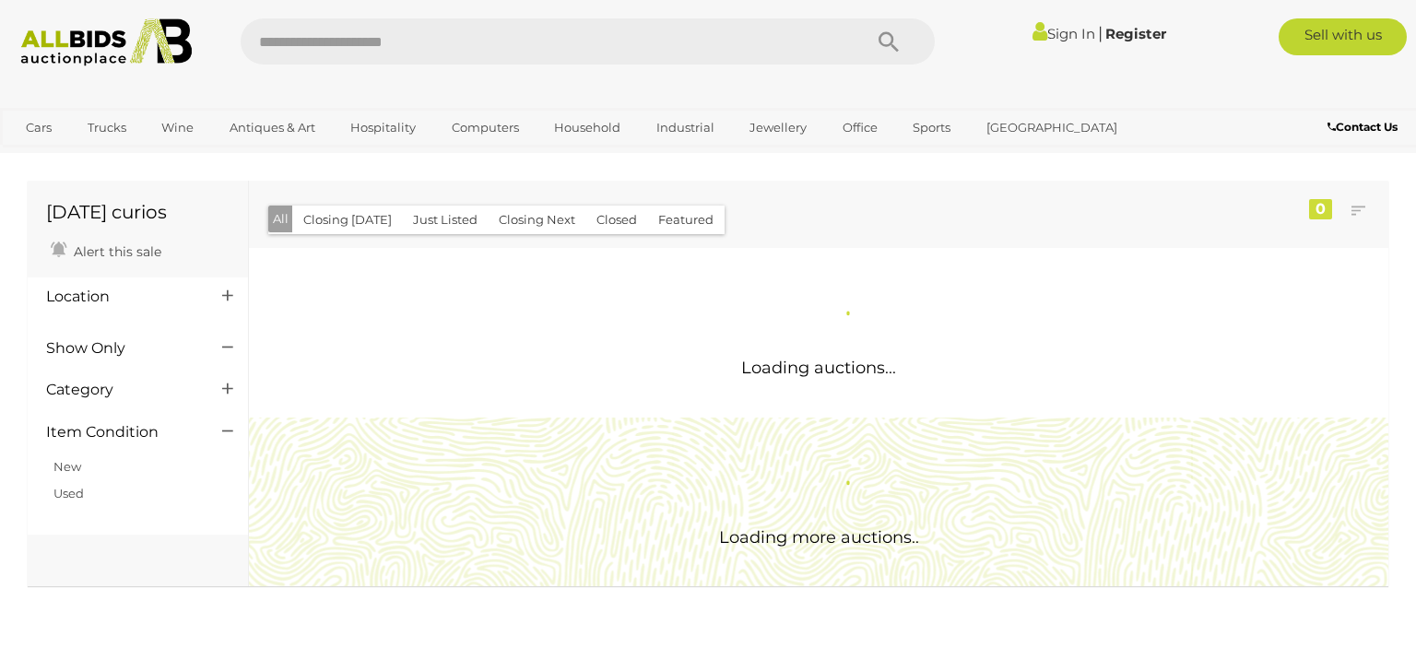  I want to click on a: Used, so click(68, 493).